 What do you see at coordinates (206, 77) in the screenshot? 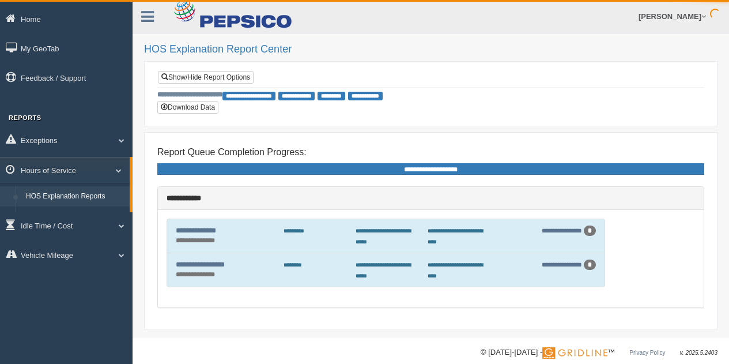
I see `a: Show/Hide Report Options` at bounding box center [206, 77].